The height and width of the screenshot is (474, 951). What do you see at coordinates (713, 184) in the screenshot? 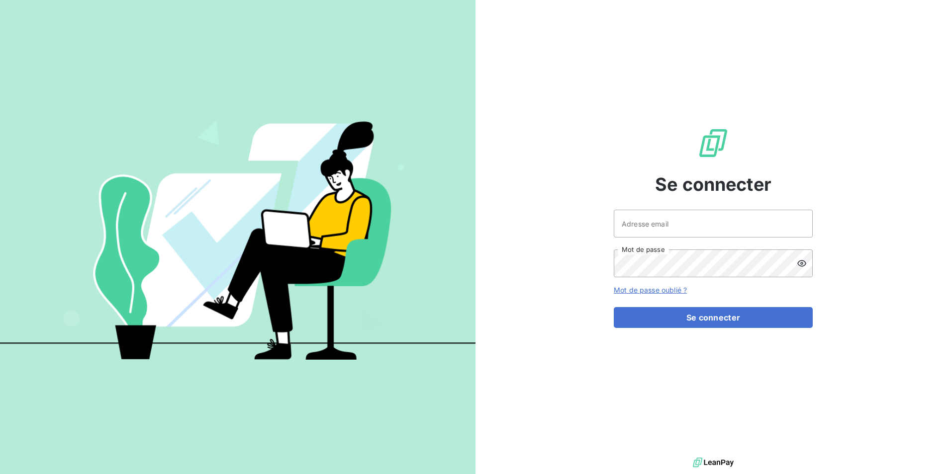
I see `span: Se connecter` at bounding box center [713, 184].